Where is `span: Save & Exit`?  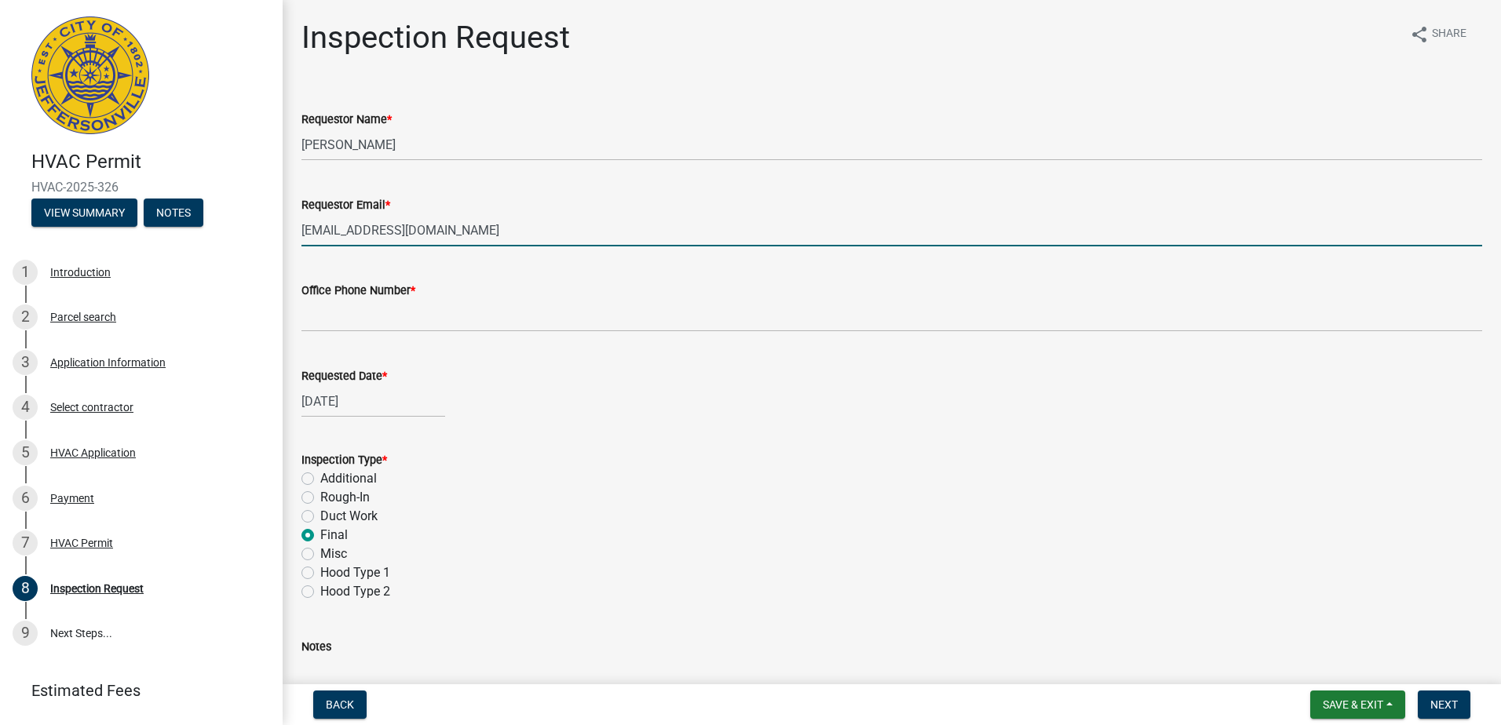
span: Save & Exit is located at coordinates (1352, 705).